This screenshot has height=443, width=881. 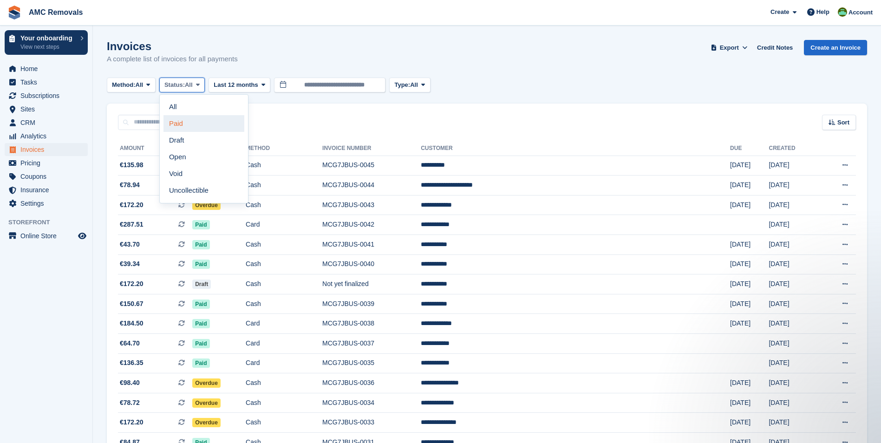 I want to click on a: AMC Removals, so click(x=56, y=12).